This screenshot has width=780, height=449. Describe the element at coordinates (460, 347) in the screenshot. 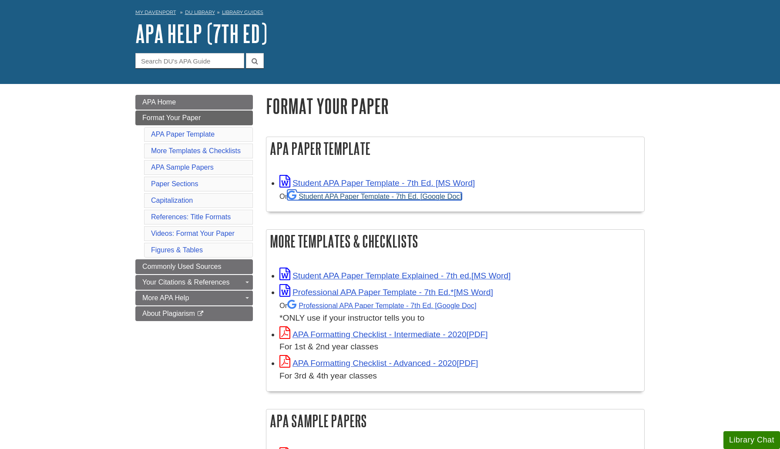

I see `div: For 1st & 2nd year classes` at that location.